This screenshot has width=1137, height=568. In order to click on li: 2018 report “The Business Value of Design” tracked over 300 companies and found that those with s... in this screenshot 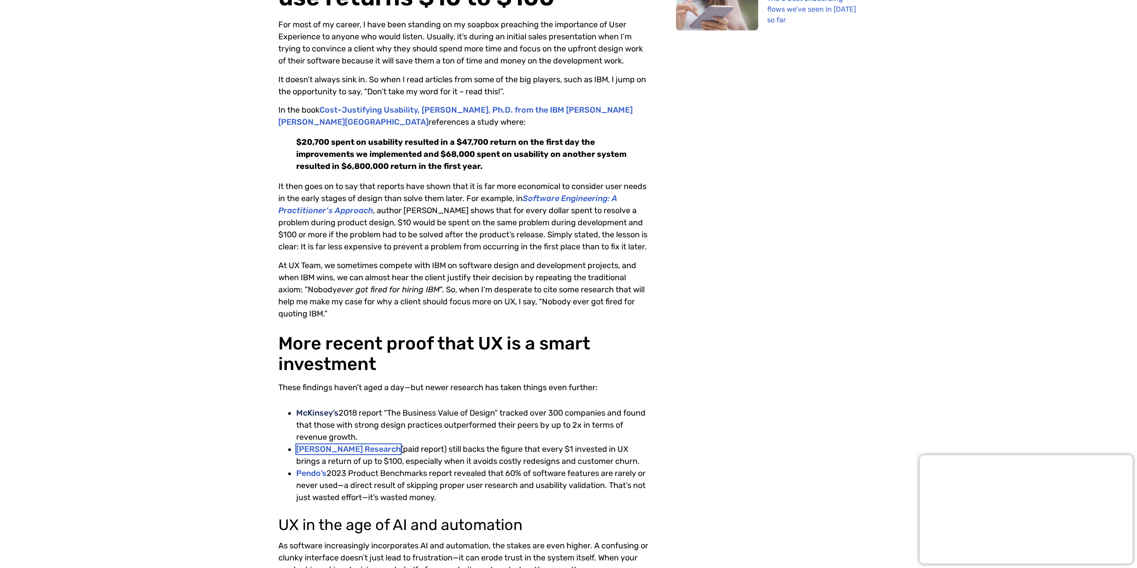, I will do `click(473, 425)`.